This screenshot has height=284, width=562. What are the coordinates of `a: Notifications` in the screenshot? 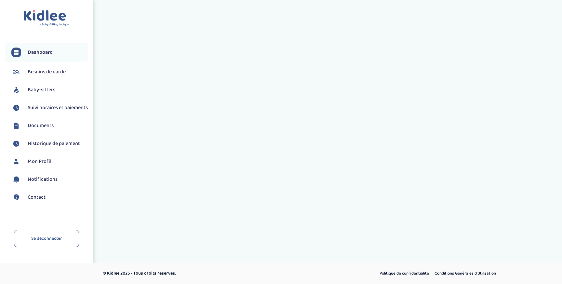 It's located at (49, 179).